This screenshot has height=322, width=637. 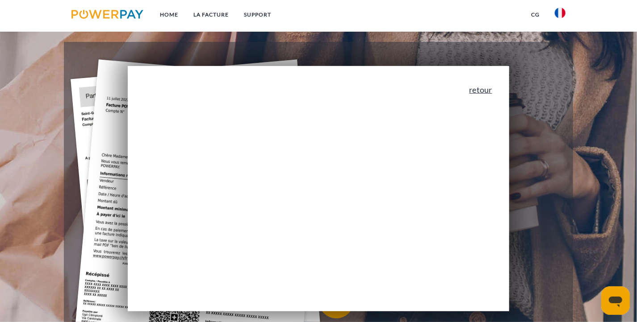 I want to click on a: Support, so click(x=258, y=15).